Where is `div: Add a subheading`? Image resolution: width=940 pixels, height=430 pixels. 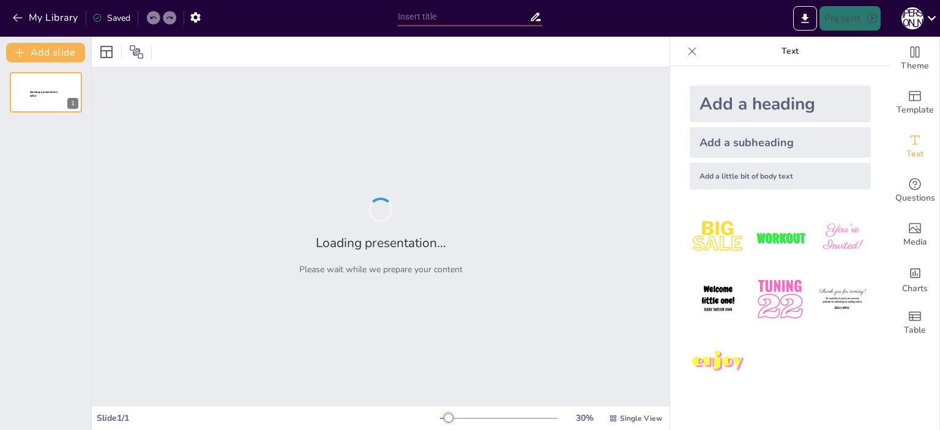 div: Add a subheading is located at coordinates (780, 143).